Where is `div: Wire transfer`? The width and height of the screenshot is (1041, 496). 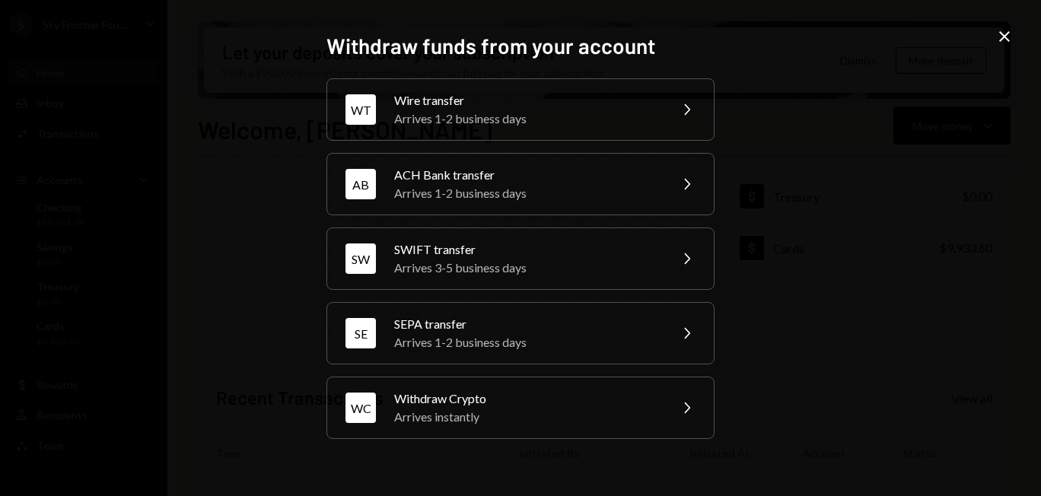 div: Wire transfer is located at coordinates (526, 100).